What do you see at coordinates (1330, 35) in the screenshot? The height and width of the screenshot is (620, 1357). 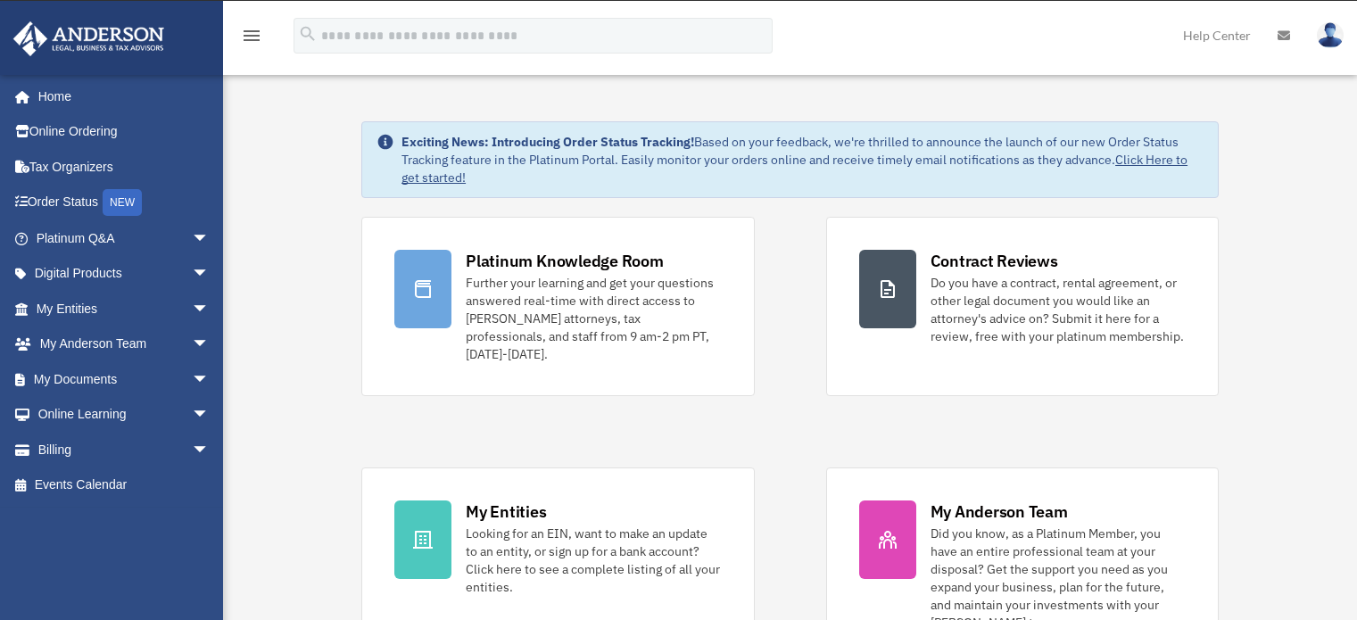 I see `img: User Pic` at bounding box center [1330, 35].